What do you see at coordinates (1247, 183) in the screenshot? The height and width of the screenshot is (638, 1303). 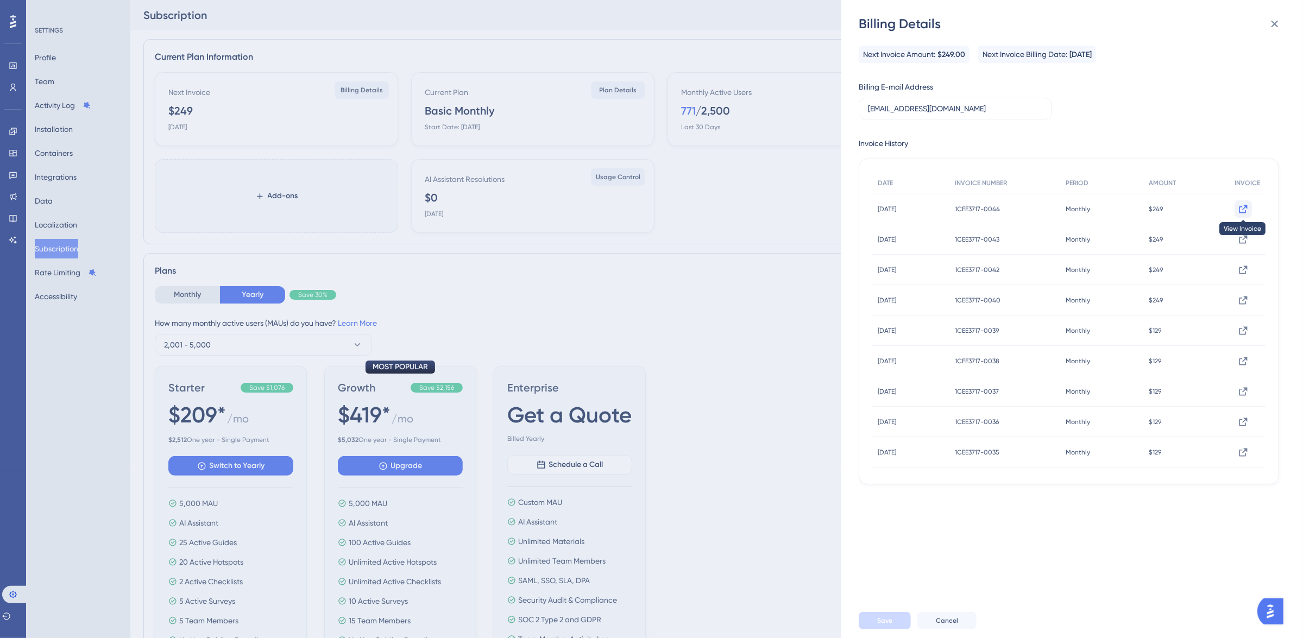 I see `span: INVOICE` at bounding box center [1247, 183].